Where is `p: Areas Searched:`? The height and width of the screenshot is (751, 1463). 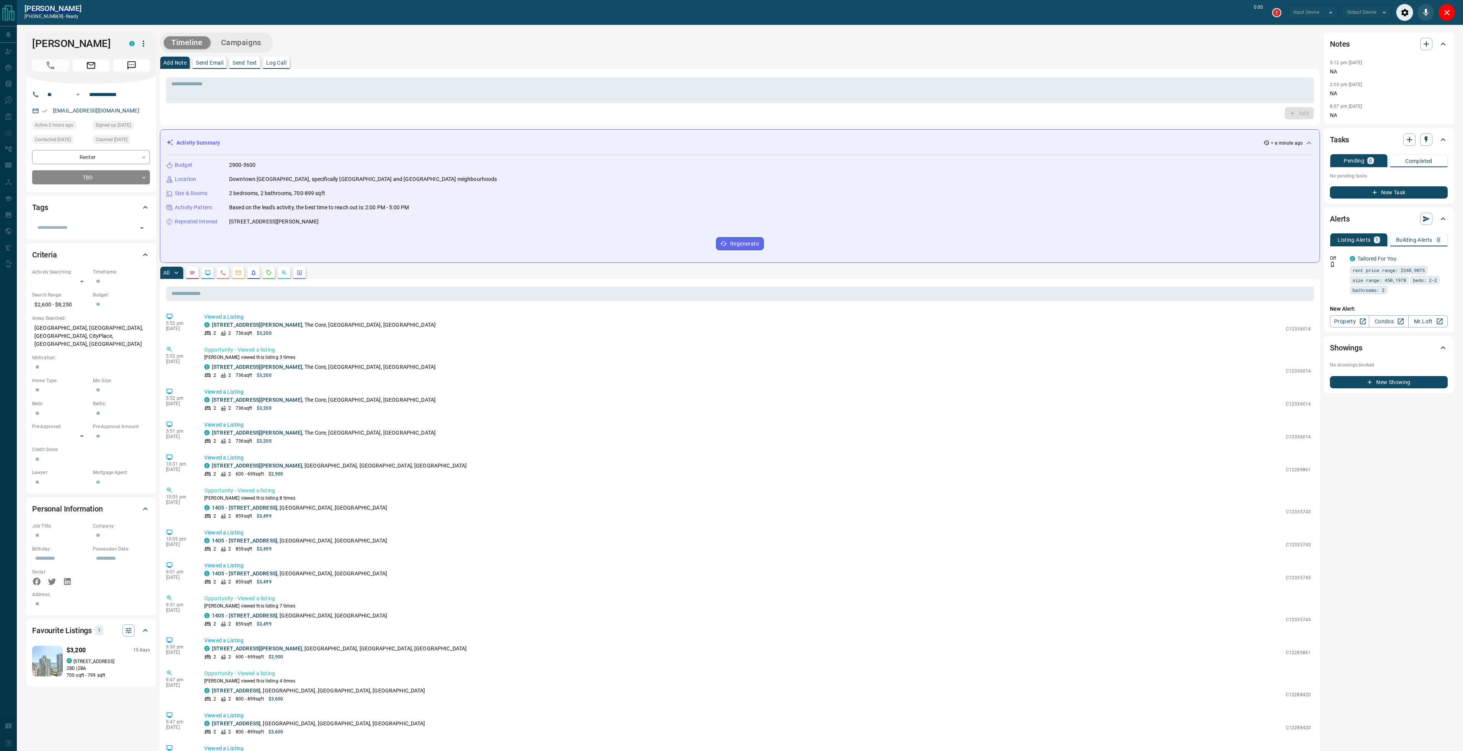
p: Areas Searched: is located at coordinates (91, 318).